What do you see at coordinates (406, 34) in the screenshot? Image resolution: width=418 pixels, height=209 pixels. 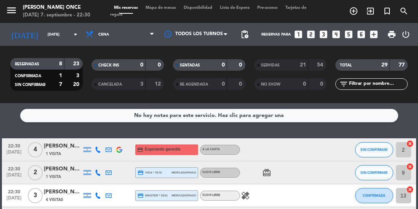 I see `i: power_settings_new` at bounding box center [406, 34].